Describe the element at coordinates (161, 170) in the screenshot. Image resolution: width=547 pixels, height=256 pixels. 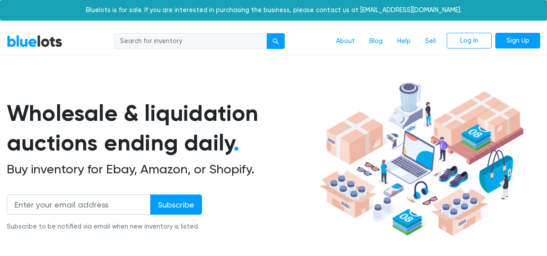
I see `h2: Buy inventory for Ebay, Amazon, or Shopify.` at that location.